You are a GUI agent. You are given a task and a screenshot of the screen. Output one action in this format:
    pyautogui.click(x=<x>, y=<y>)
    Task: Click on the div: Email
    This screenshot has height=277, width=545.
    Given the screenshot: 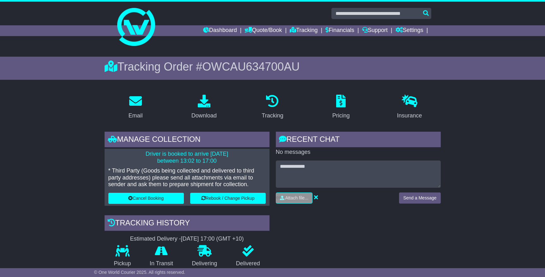 What is the action you would take?
    pyautogui.click(x=135, y=115)
    